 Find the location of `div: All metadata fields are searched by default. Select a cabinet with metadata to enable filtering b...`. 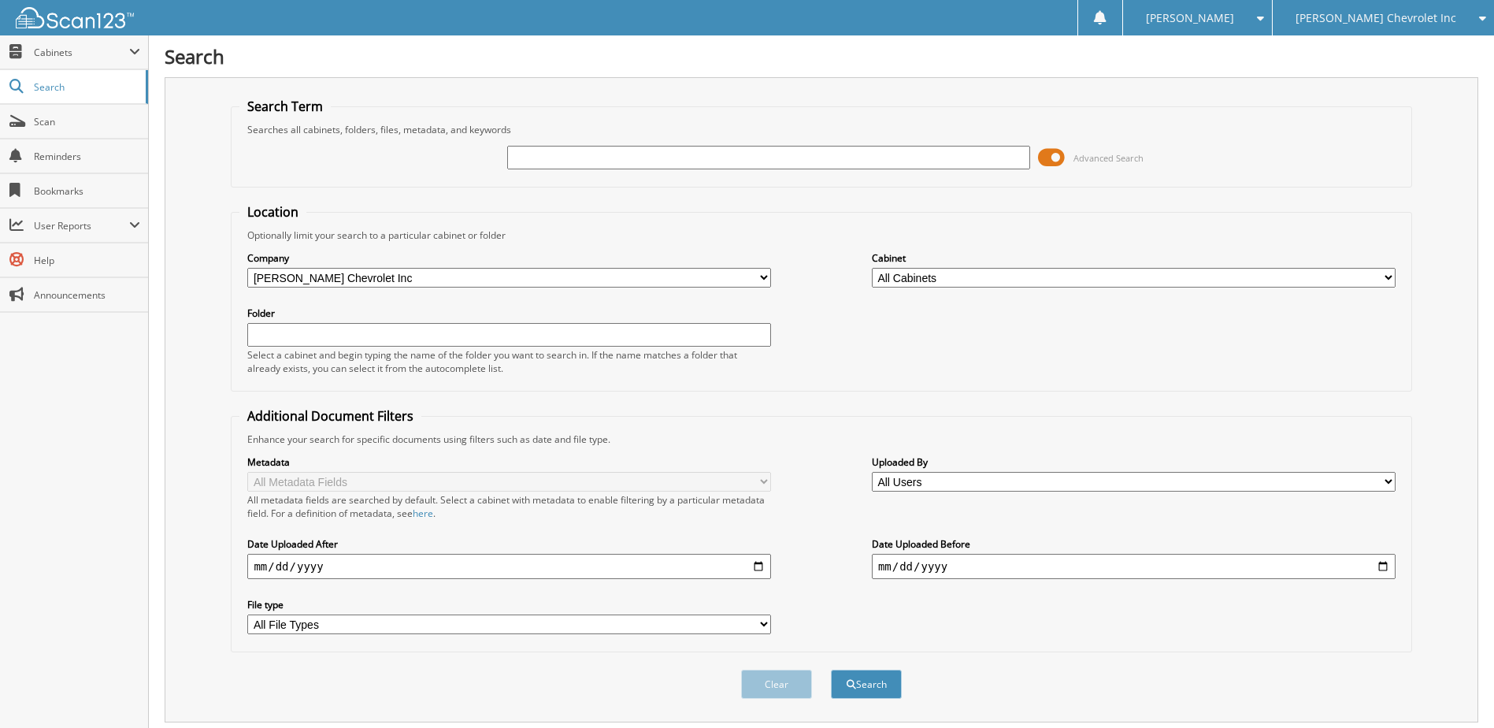

div: All metadata fields are searched by default. Select a cabinet with metadata to enable filtering b... is located at coordinates (509, 506).